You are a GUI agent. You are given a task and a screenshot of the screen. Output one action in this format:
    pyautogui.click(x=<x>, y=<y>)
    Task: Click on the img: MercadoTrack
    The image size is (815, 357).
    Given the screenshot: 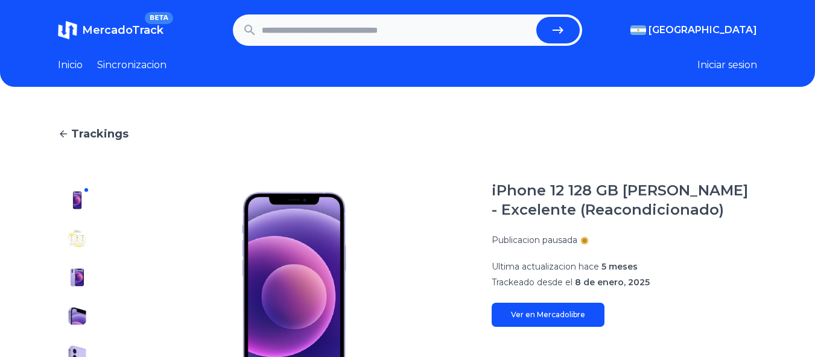 What is the action you would take?
    pyautogui.click(x=68, y=30)
    